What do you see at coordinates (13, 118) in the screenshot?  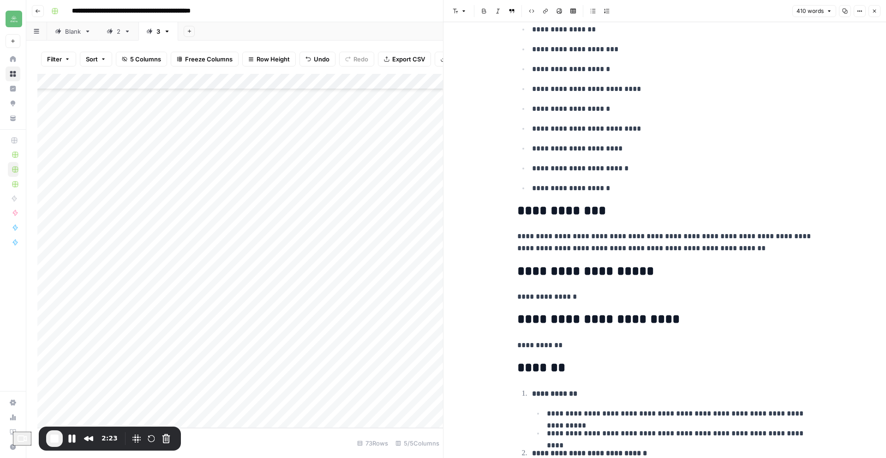 I see `a: Your Data` at bounding box center [13, 118].